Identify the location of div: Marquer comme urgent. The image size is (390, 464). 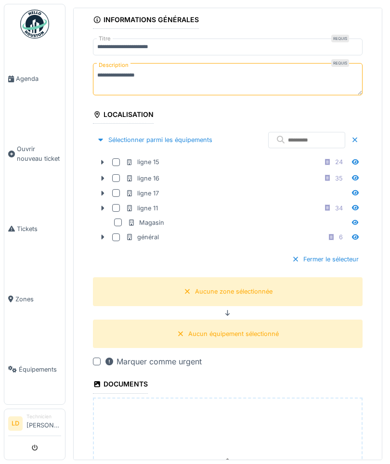
(153, 361).